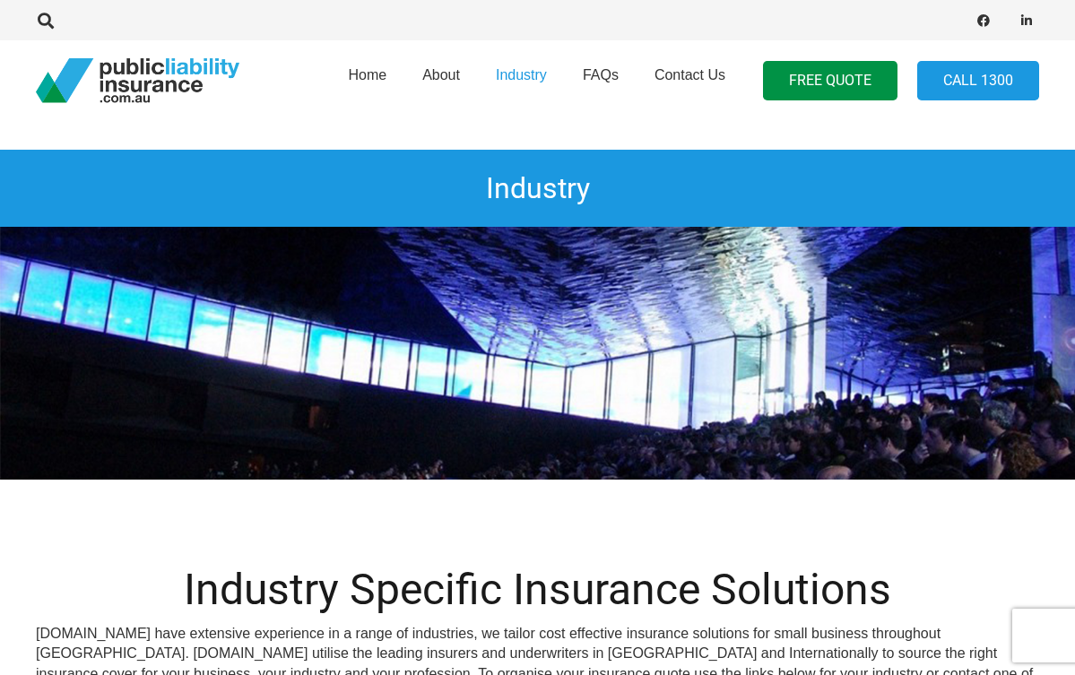 The image size is (1075, 675). Describe the element at coordinates (601, 74) in the screenshot. I see `span: FAQs` at that location.